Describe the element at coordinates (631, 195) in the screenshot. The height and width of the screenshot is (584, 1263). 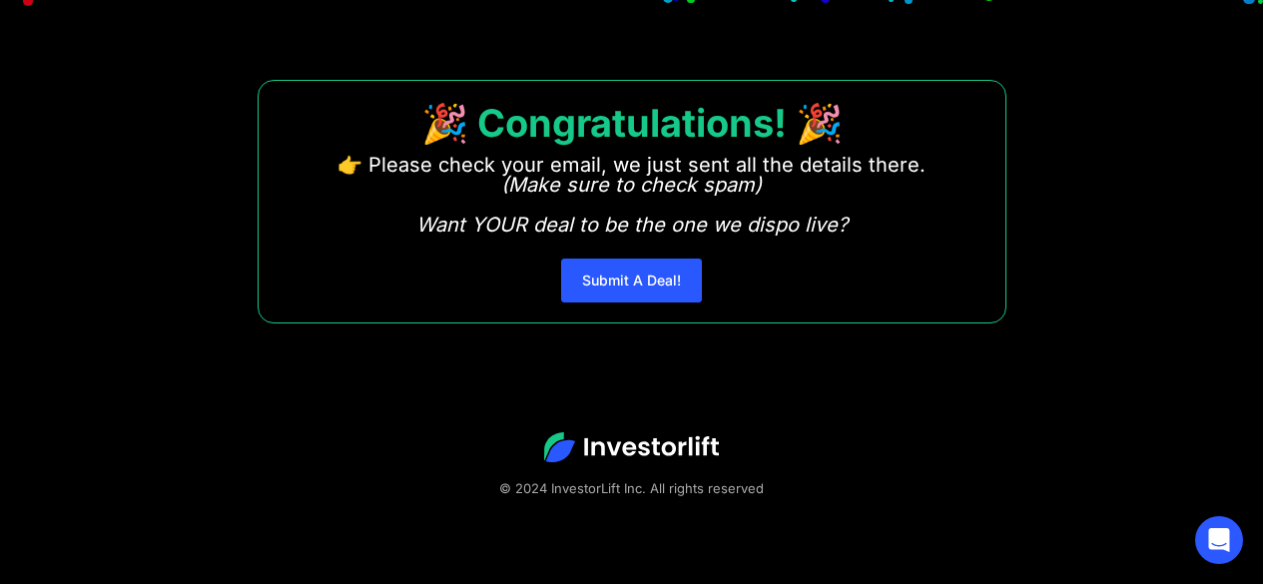
I see `p: 👉 Please check your email, we just sent all the details there. ‍` at that location.